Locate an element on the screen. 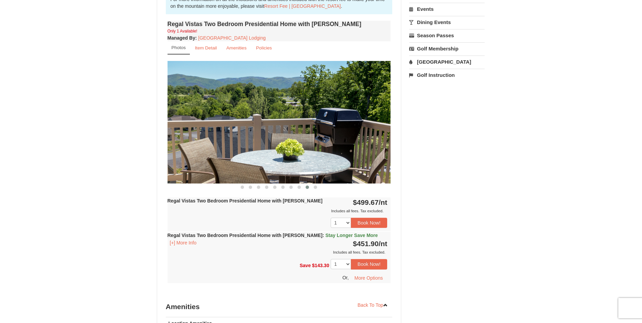 The image size is (642, 323). small: Item Detail is located at coordinates (206, 48).